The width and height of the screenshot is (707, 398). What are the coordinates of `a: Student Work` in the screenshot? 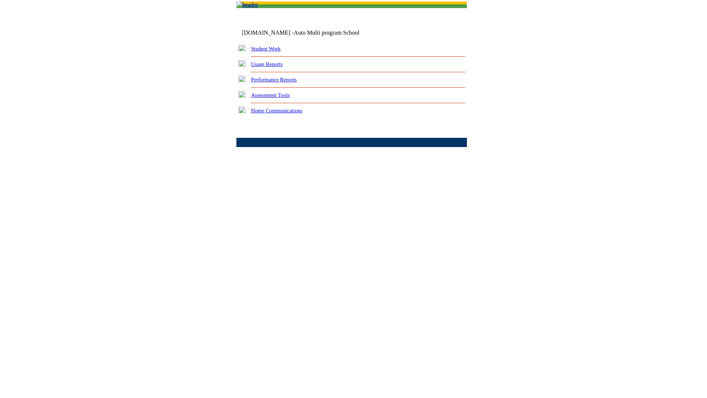 It's located at (266, 49).